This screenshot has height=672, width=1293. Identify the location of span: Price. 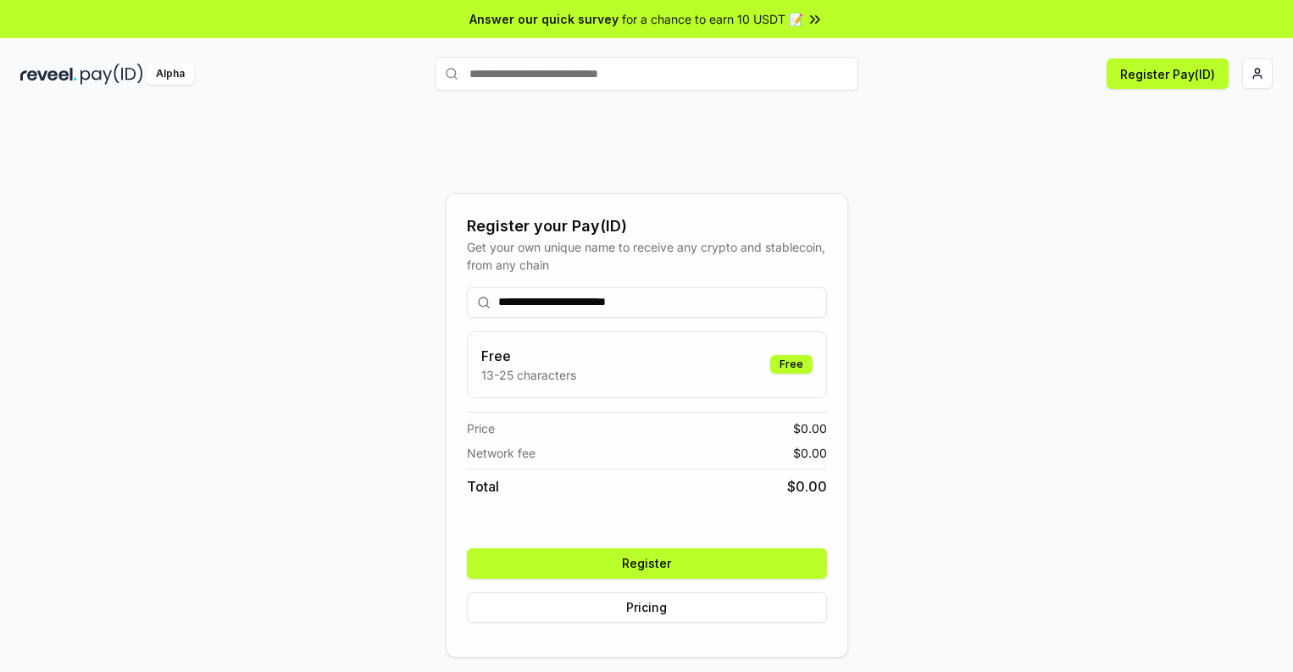
(481, 428).